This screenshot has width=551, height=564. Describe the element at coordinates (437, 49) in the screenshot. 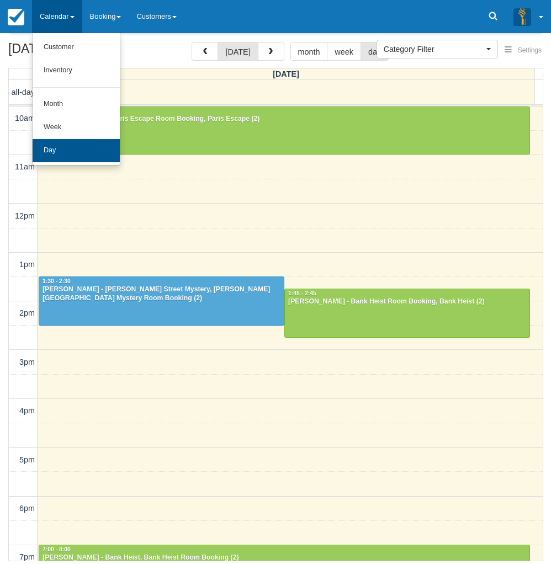

I see `button: Category Filter` at that location.